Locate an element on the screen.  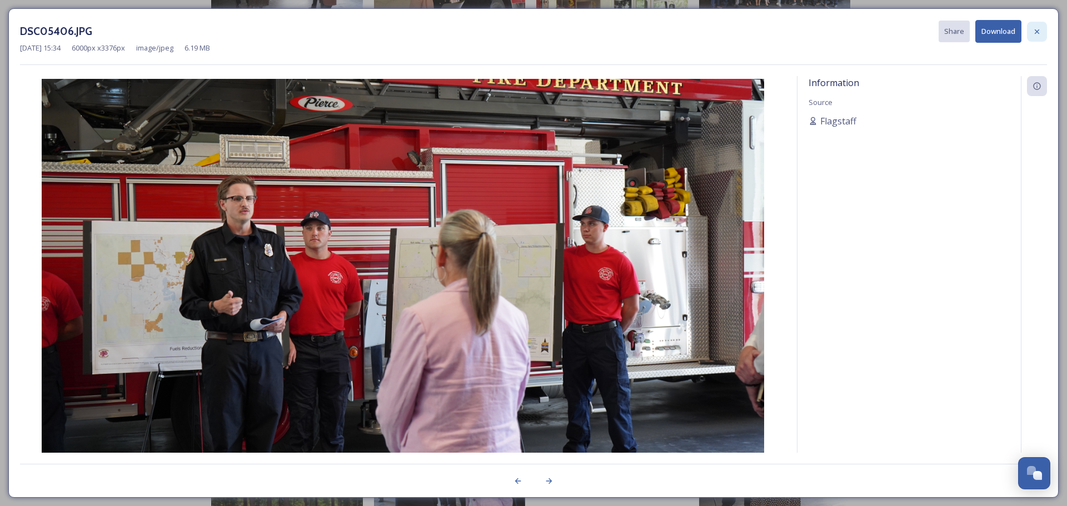
h3: DSC05406.JPG is located at coordinates (56, 31).